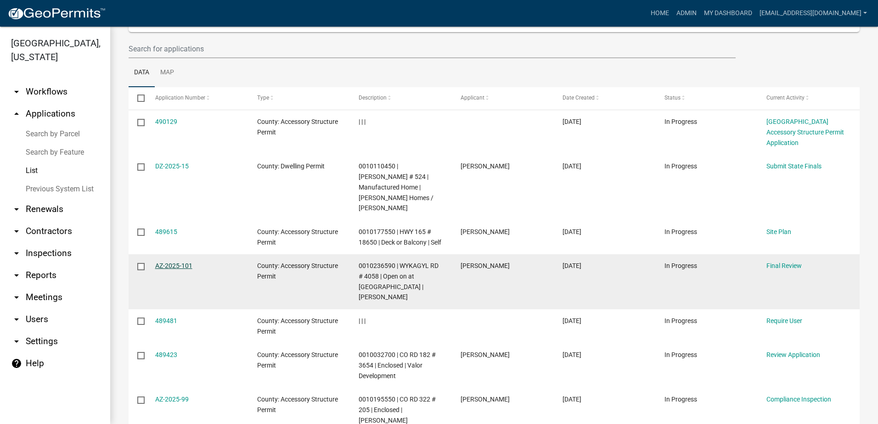 The image size is (878, 424). I want to click on span: Application Number, so click(180, 98).